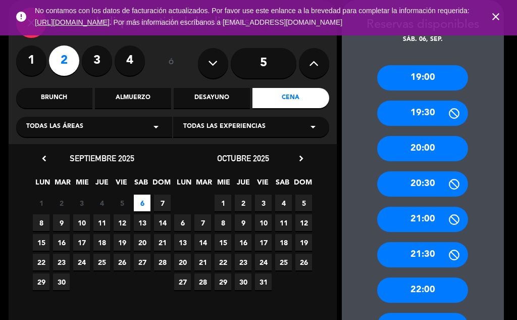 This screenshot has height=320, width=517. I want to click on span: No contamos con los datos de facturación actualizados. Por favor use este enlance a la brevedad p..., so click(252, 16).